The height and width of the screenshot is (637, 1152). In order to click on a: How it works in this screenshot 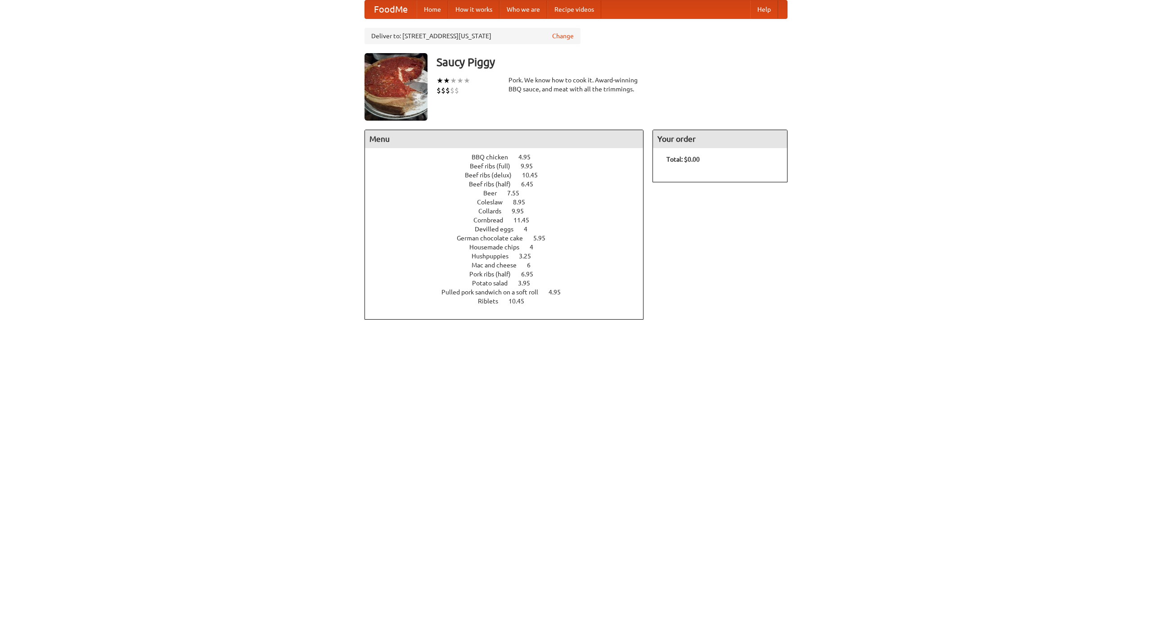, I will do `click(474, 9)`.